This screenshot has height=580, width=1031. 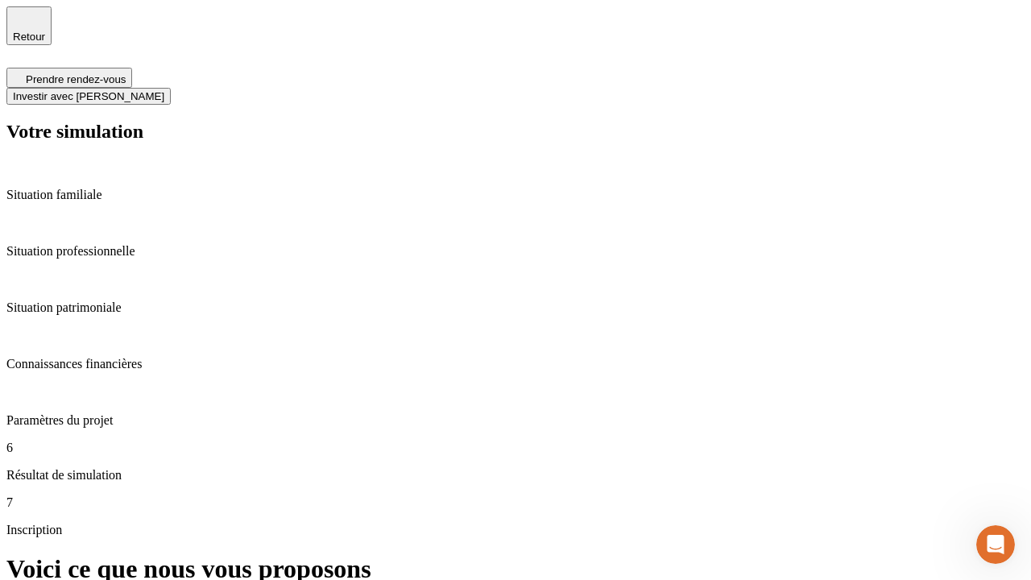 What do you see at coordinates (515, 530) in the screenshot?
I see `p: Inscription` at bounding box center [515, 530].